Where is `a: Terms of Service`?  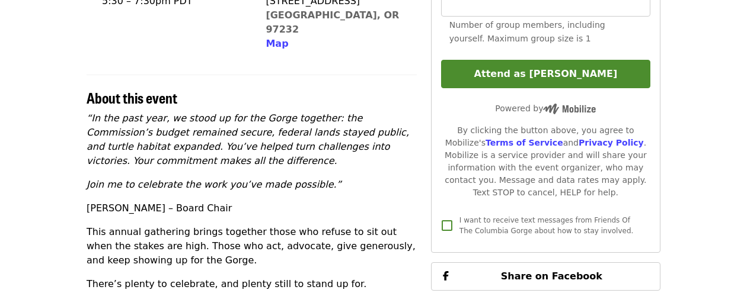
a: Terms of Service is located at coordinates (524, 143).